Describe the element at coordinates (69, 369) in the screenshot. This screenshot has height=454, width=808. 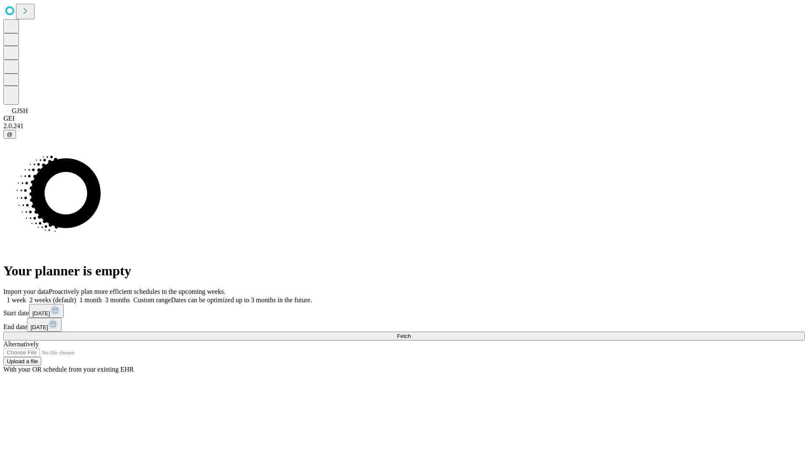
I see `span: With your OR schedule from your existing EHR` at that location.